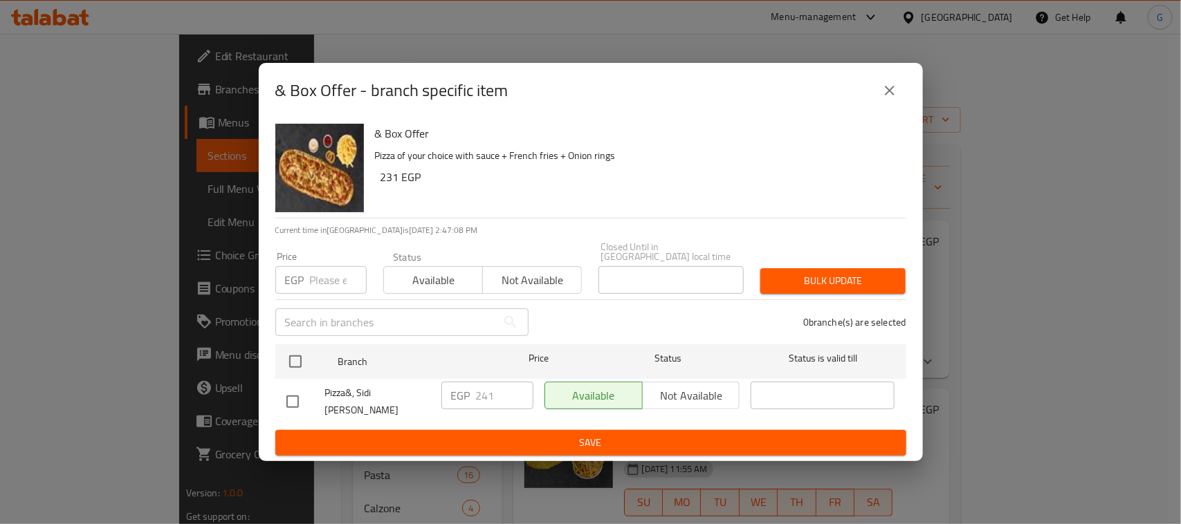  I want to click on h6: & Box Offer, so click(635, 134).